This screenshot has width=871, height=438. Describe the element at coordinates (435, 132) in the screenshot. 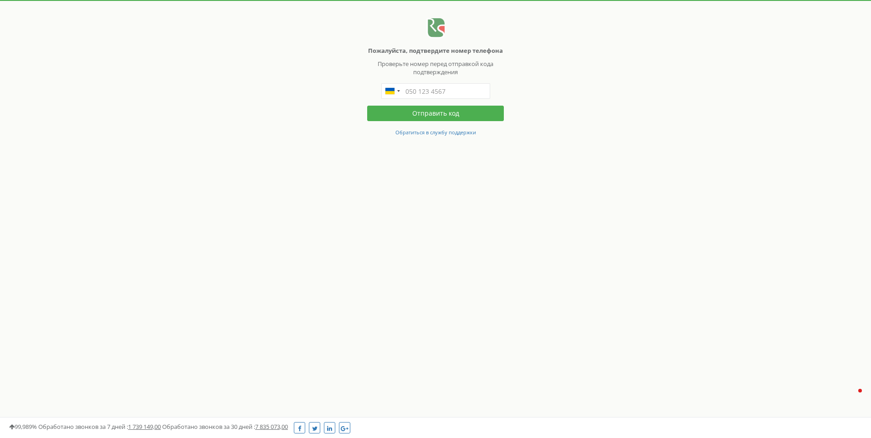

I see `a: Обратиться в службу поддержки` at that location.